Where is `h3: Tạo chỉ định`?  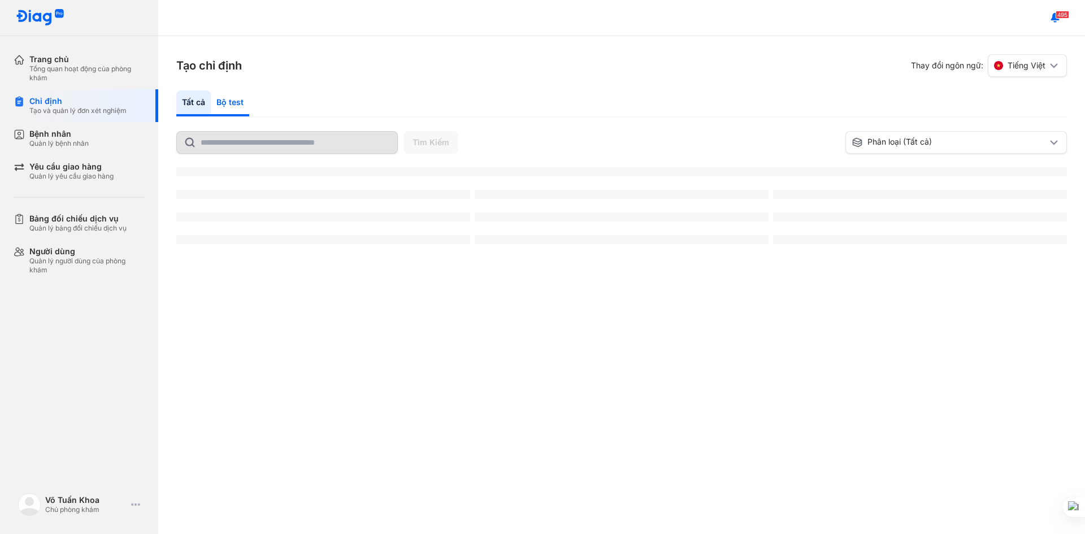
h3: Tạo chỉ định is located at coordinates (209, 66).